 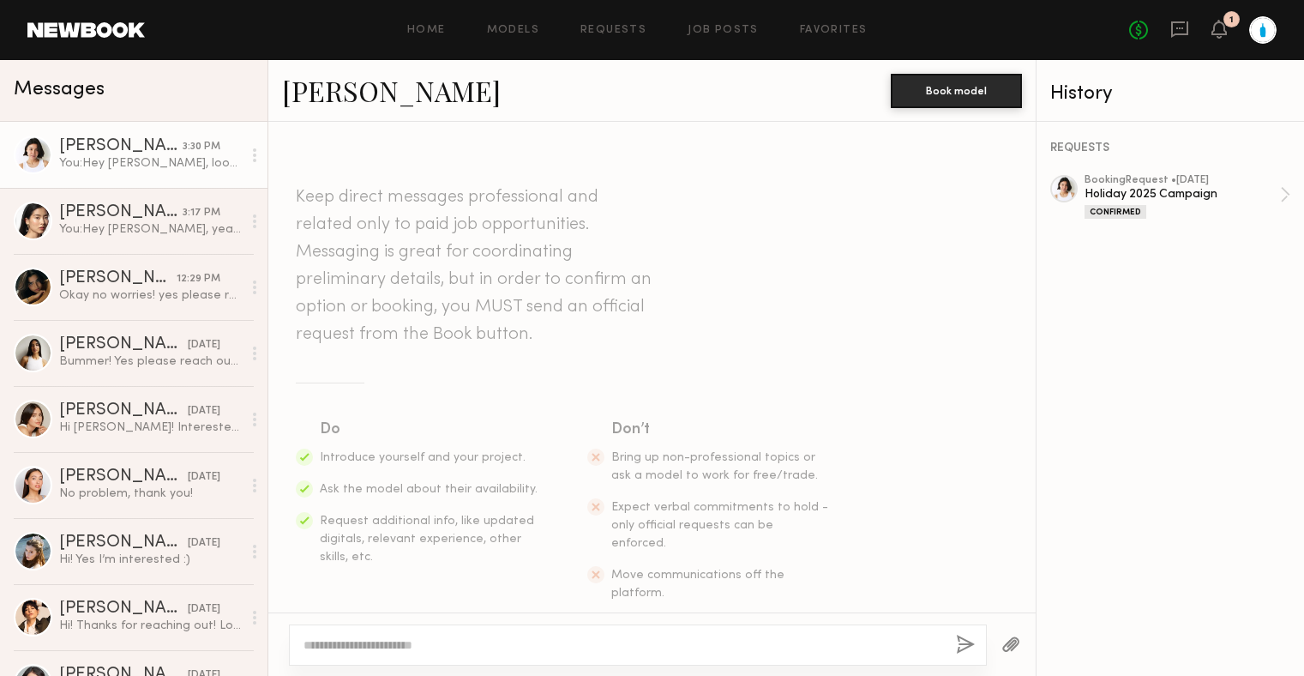 What do you see at coordinates (1170, 93) in the screenshot?
I see `div: History` at bounding box center [1170, 93].